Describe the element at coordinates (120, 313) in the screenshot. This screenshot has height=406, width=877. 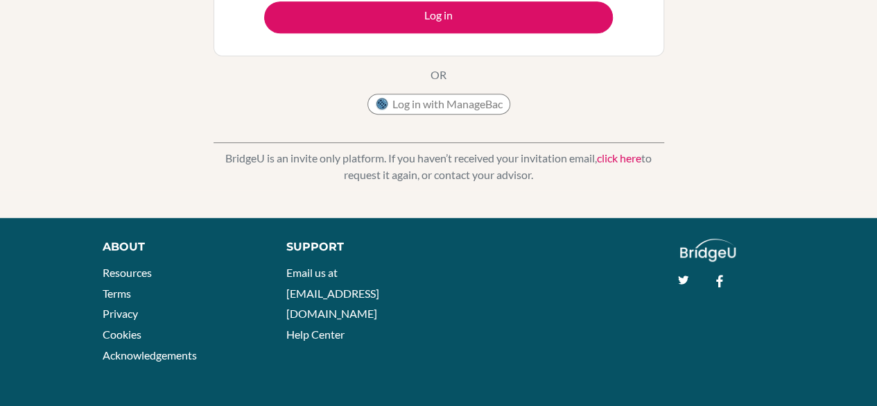
I see `a: Privacy` at that location.